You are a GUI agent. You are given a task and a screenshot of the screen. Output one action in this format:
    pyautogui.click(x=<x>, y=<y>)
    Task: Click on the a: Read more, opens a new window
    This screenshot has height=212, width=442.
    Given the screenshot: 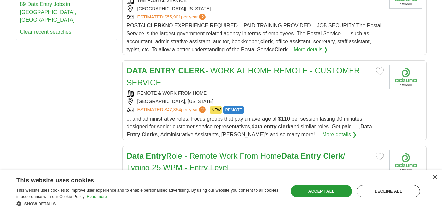 What is the action you would take?
    pyautogui.click(x=97, y=196)
    